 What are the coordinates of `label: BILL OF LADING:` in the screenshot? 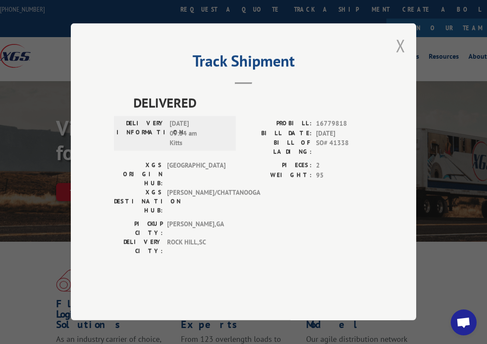 It's located at (277, 148).